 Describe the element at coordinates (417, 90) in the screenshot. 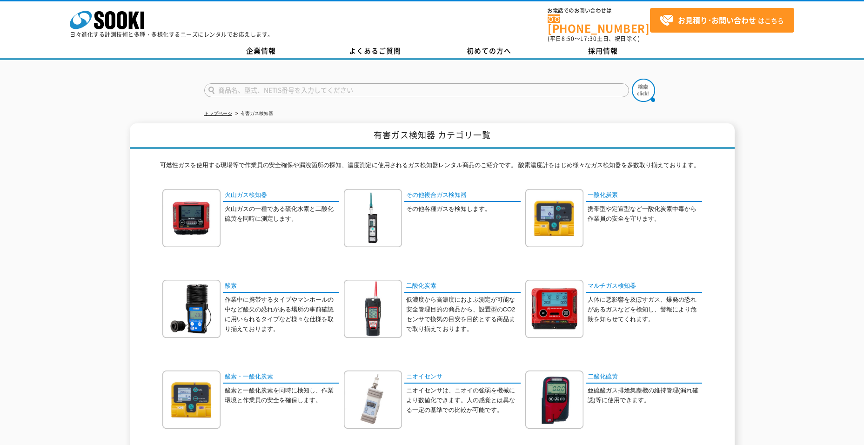

I see `input: 商品名、型式、NETIS番号を入力してください` at that location.